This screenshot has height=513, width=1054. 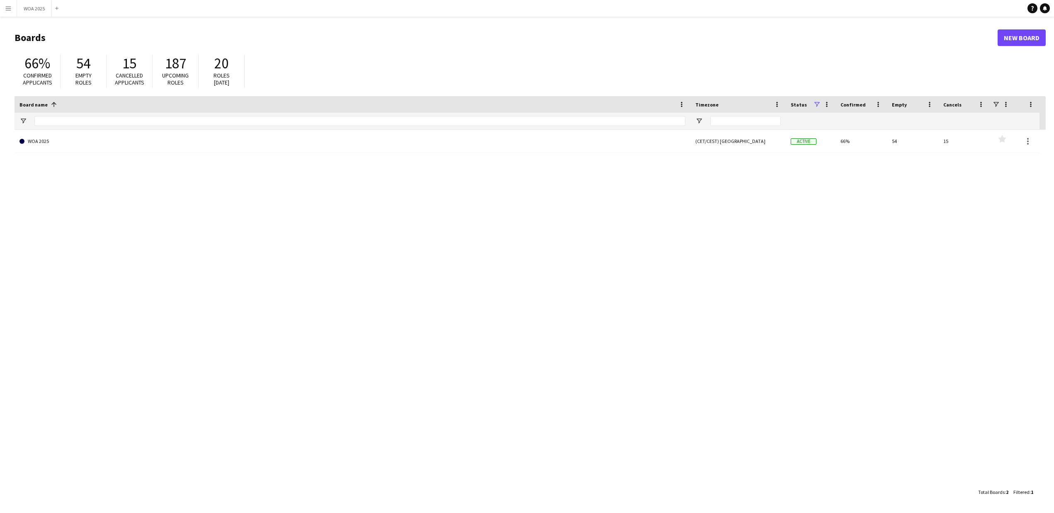 What do you see at coordinates (83, 63) in the screenshot?
I see `span: 54` at bounding box center [83, 63].